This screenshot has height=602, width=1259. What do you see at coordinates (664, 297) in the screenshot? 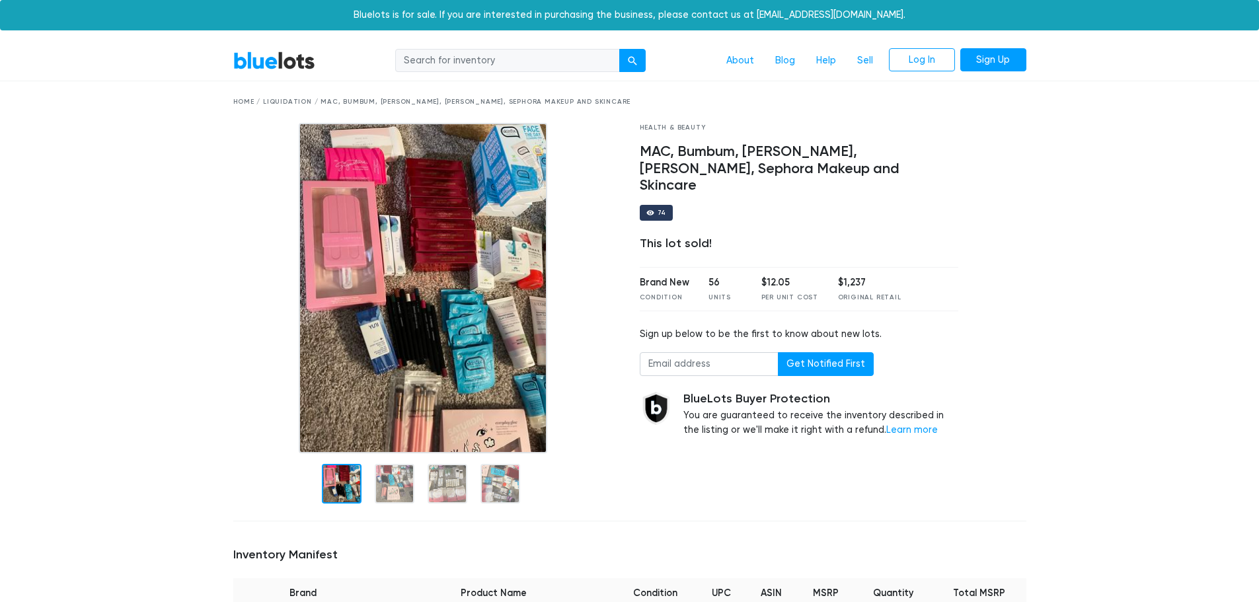
I see `div: Condition` at bounding box center [664, 297].